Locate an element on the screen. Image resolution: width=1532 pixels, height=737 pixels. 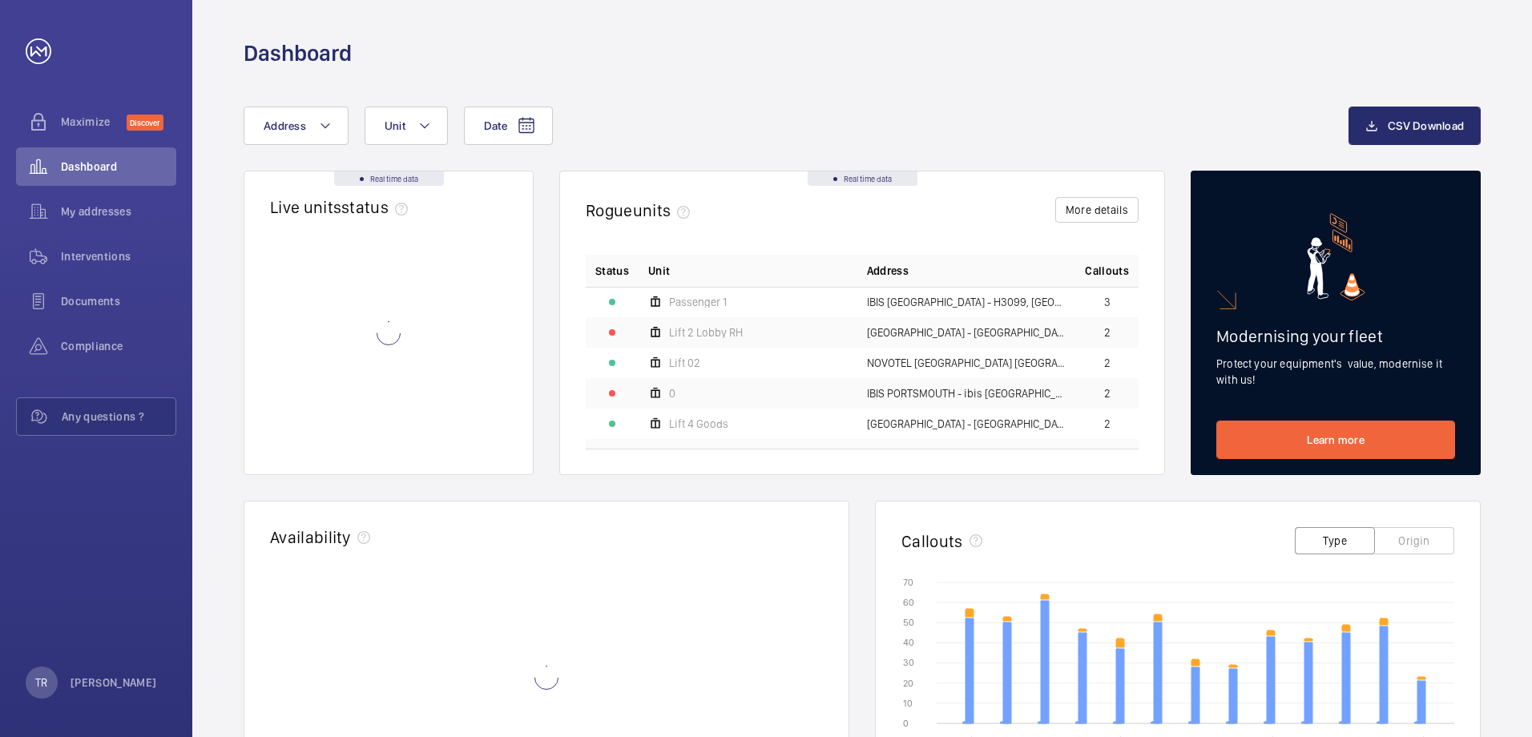
a: Learn more is located at coordinates (1336, 440).